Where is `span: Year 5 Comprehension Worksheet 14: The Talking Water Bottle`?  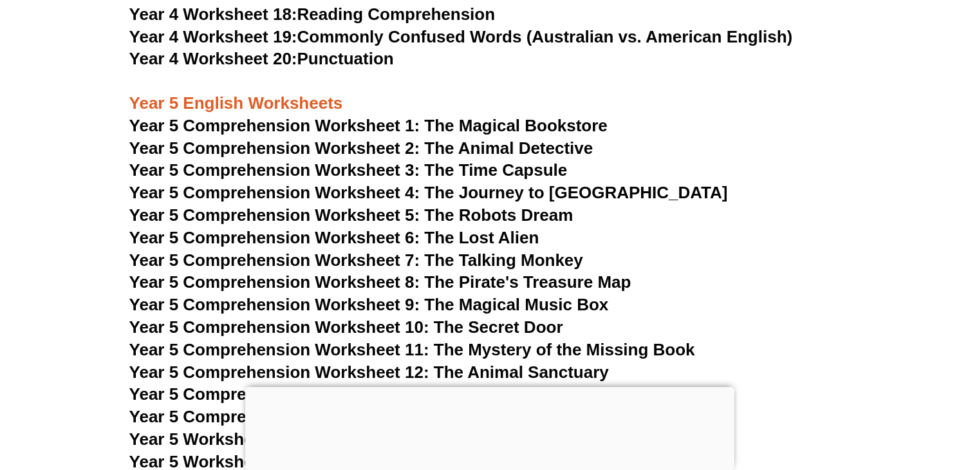
span: Year 5 Comprehension Worksheet 14: The Talking Water Bottle is located at coordinates (378, 416).